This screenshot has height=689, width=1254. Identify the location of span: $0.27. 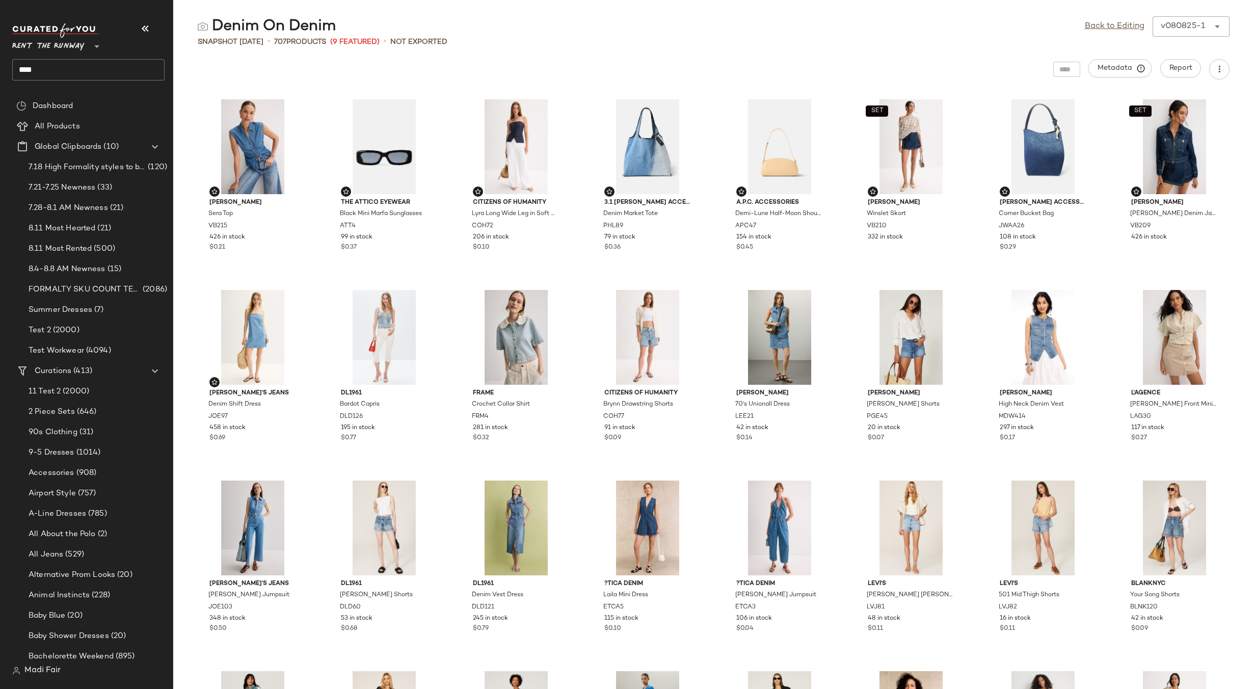
(1139, 438).